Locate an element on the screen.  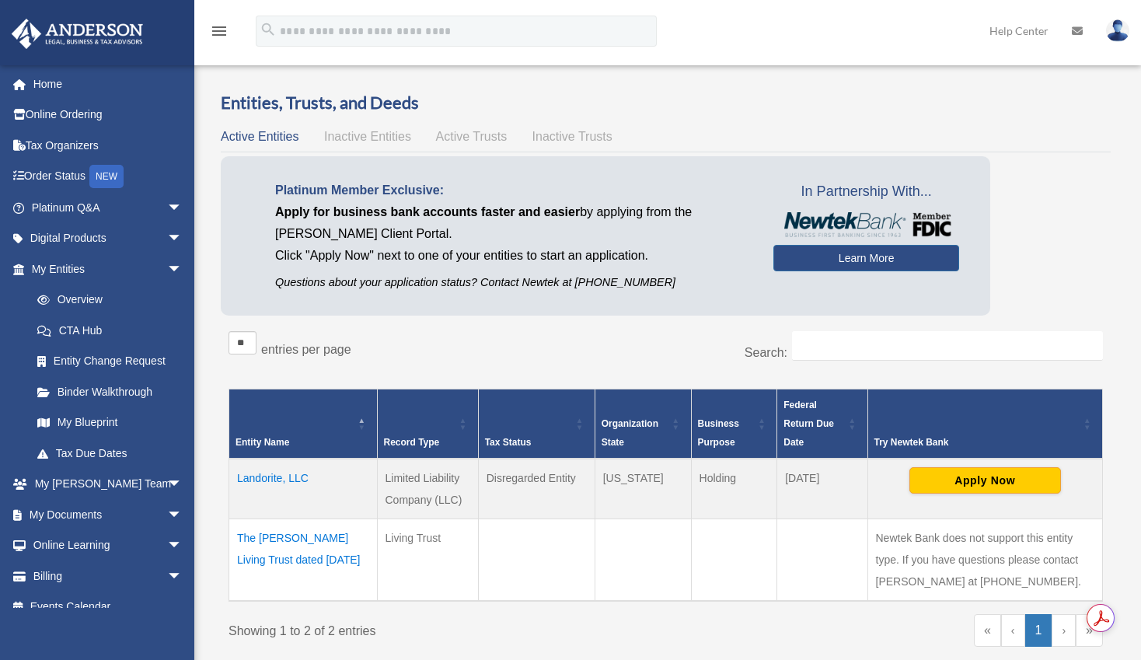
p: Platinum Member Exclusive: is located at coordinates (512, 191).